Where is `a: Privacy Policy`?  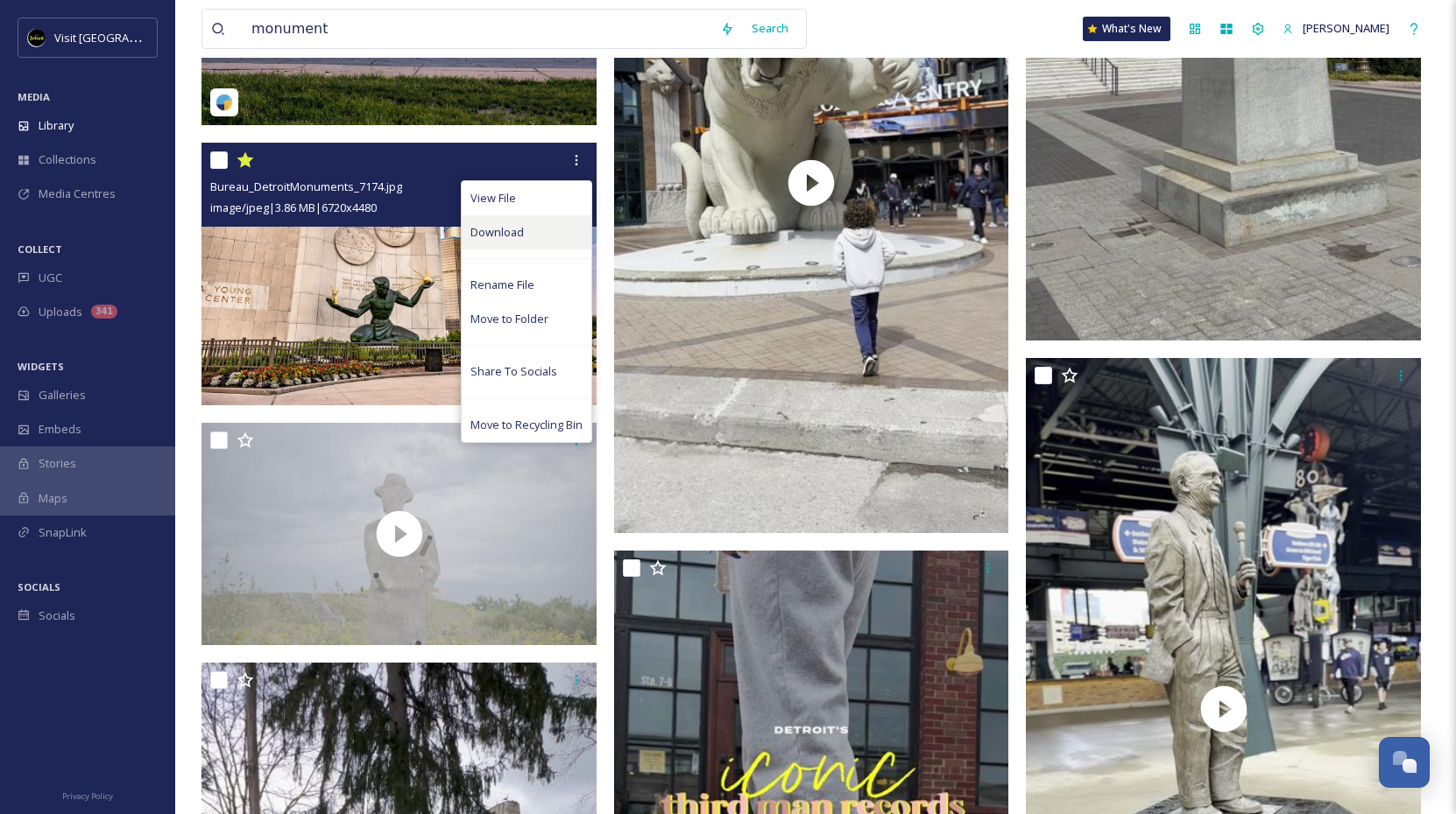
a: Privacy Policy is located at coordinates (88, 795).